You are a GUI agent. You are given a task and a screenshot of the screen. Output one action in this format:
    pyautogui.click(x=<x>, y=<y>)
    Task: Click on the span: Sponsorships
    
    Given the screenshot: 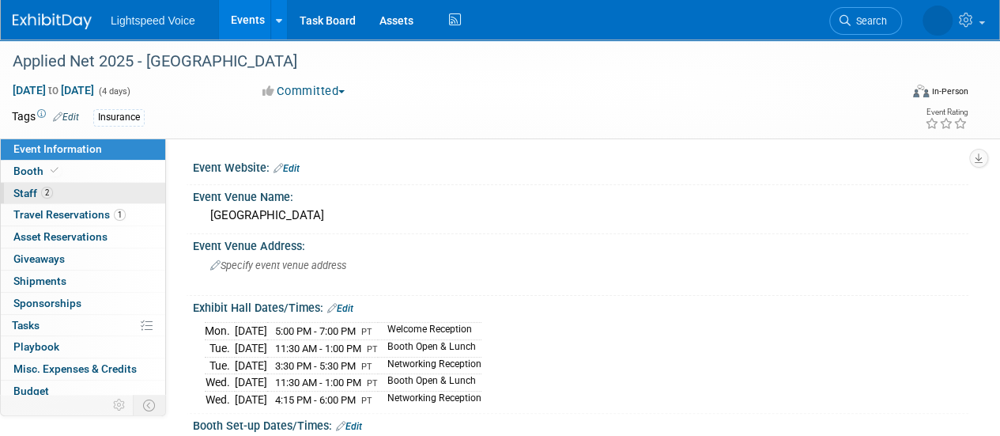 What is the action you would take?
    pyautogui.click(x=47, y=303)
    